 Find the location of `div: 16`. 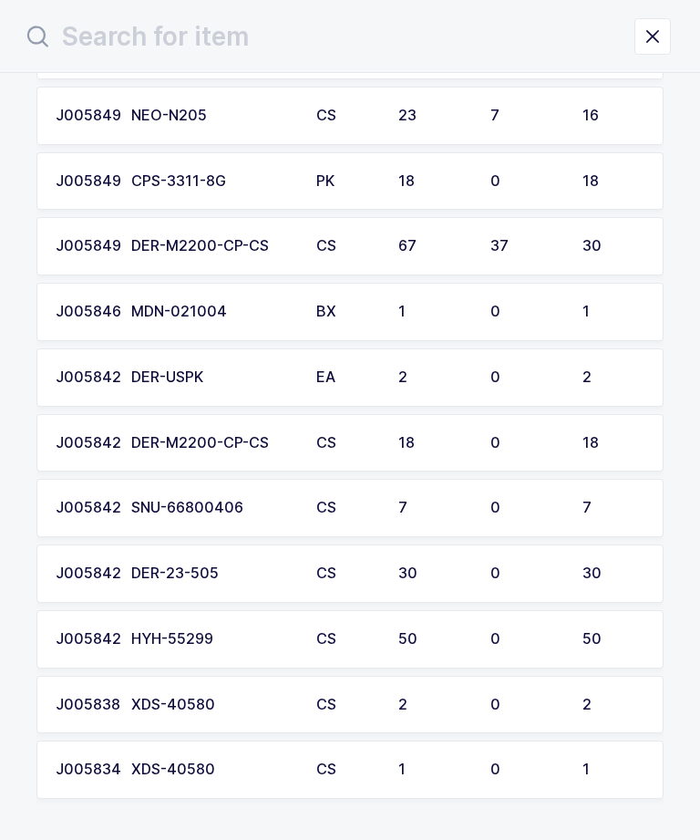

div: 16 is located at coordinates (614, 116).